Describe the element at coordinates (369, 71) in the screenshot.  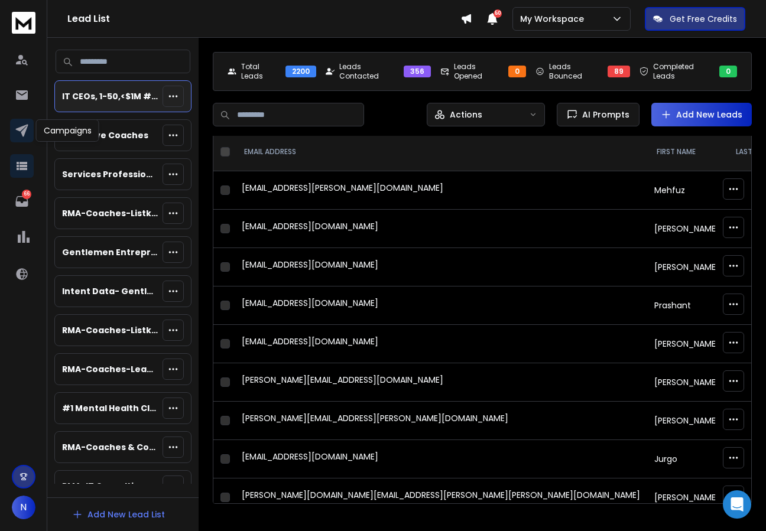
I see `p: Leads Contacted` at that location.